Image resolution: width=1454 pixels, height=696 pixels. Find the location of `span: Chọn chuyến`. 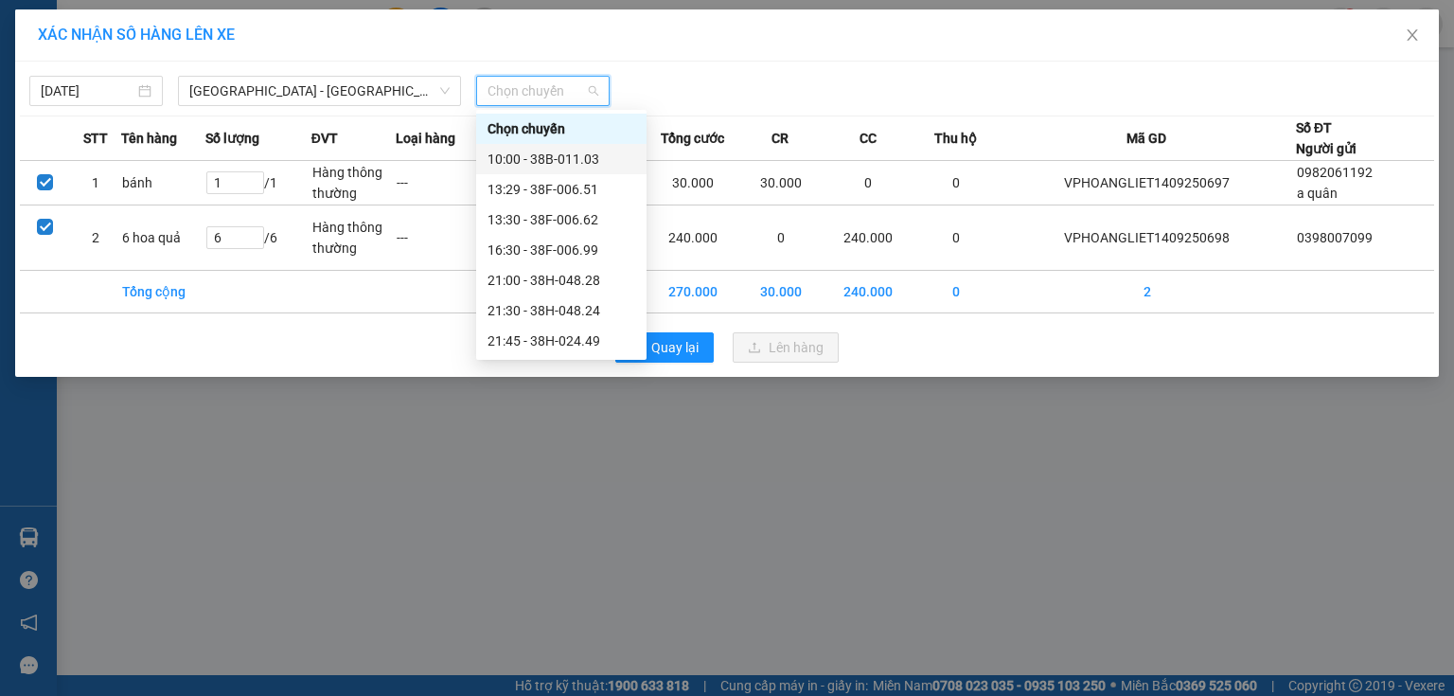

span: Chọn chuyến is located at coordinates (543, 91).